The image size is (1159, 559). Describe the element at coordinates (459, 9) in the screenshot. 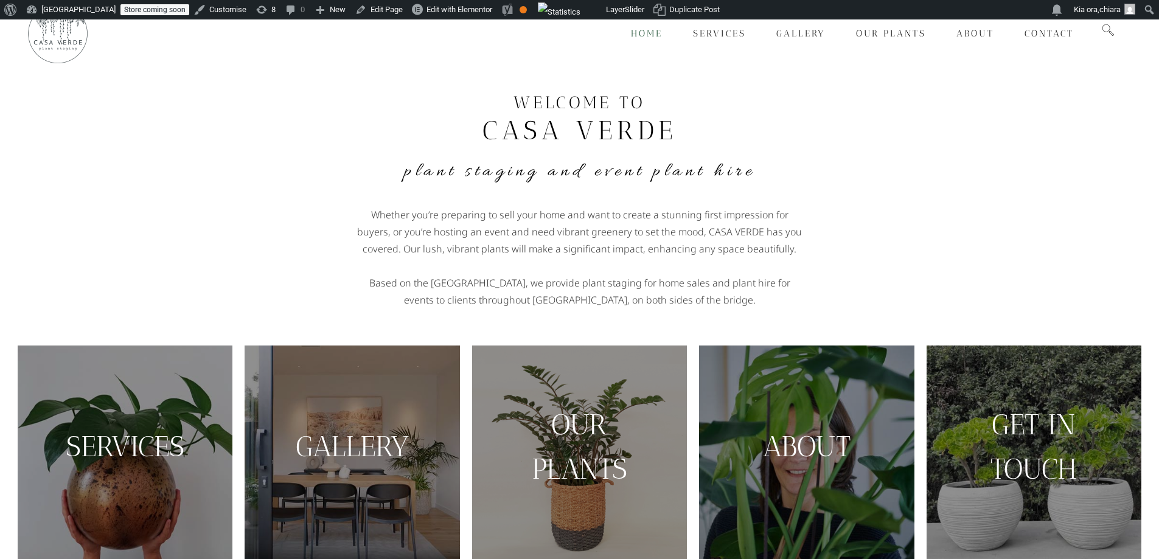

I see `span: Edit with Elementor` at that location.